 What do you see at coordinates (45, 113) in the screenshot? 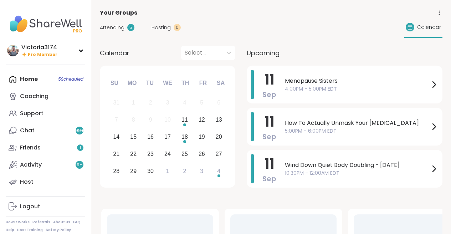
I see `a: Support` at bounding box center [45, 113].